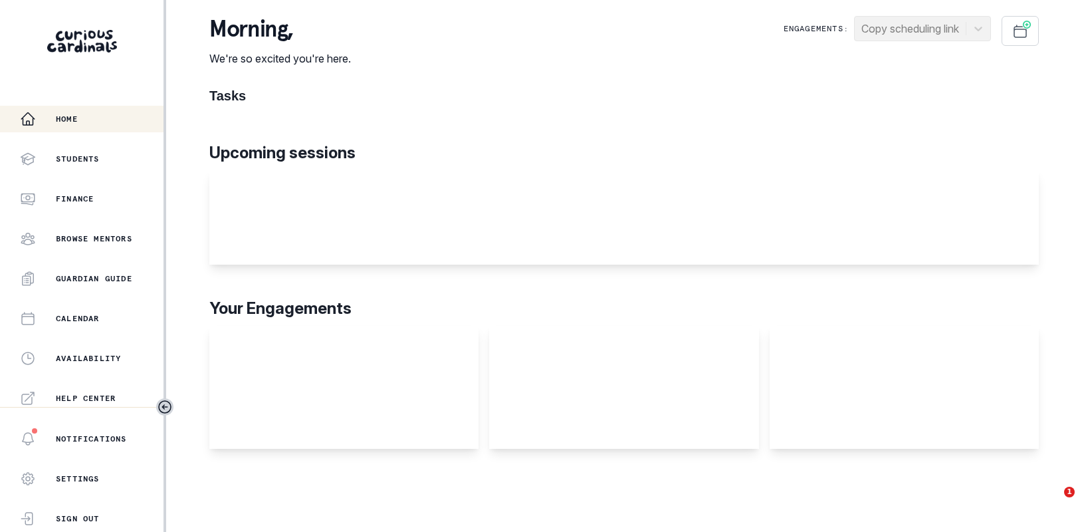  What do you see at coordinates (78, 479) in the screenshot?
I see `p: Settings` at bounding box center [78, 479].